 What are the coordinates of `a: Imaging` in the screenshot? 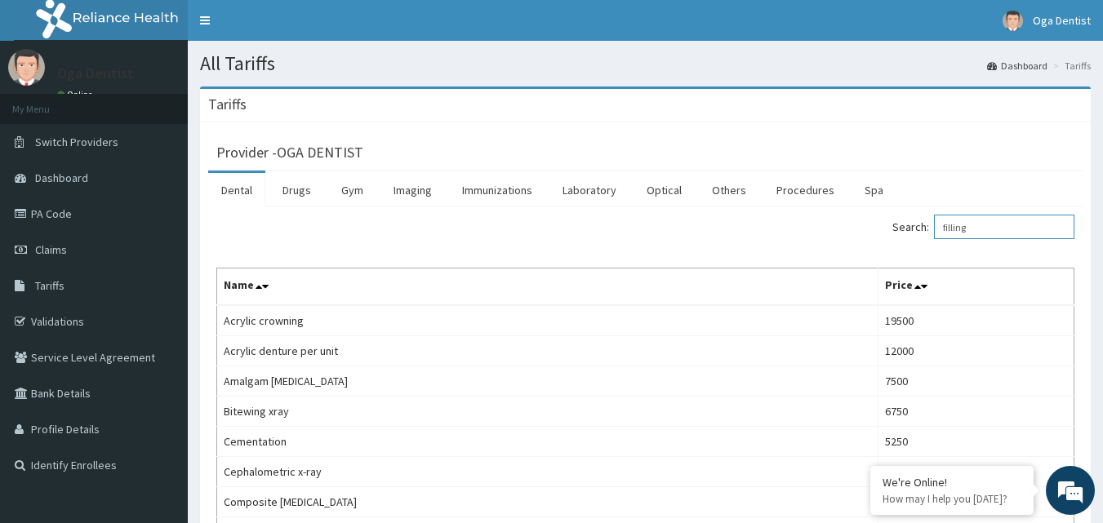 It's located at (412, 190).